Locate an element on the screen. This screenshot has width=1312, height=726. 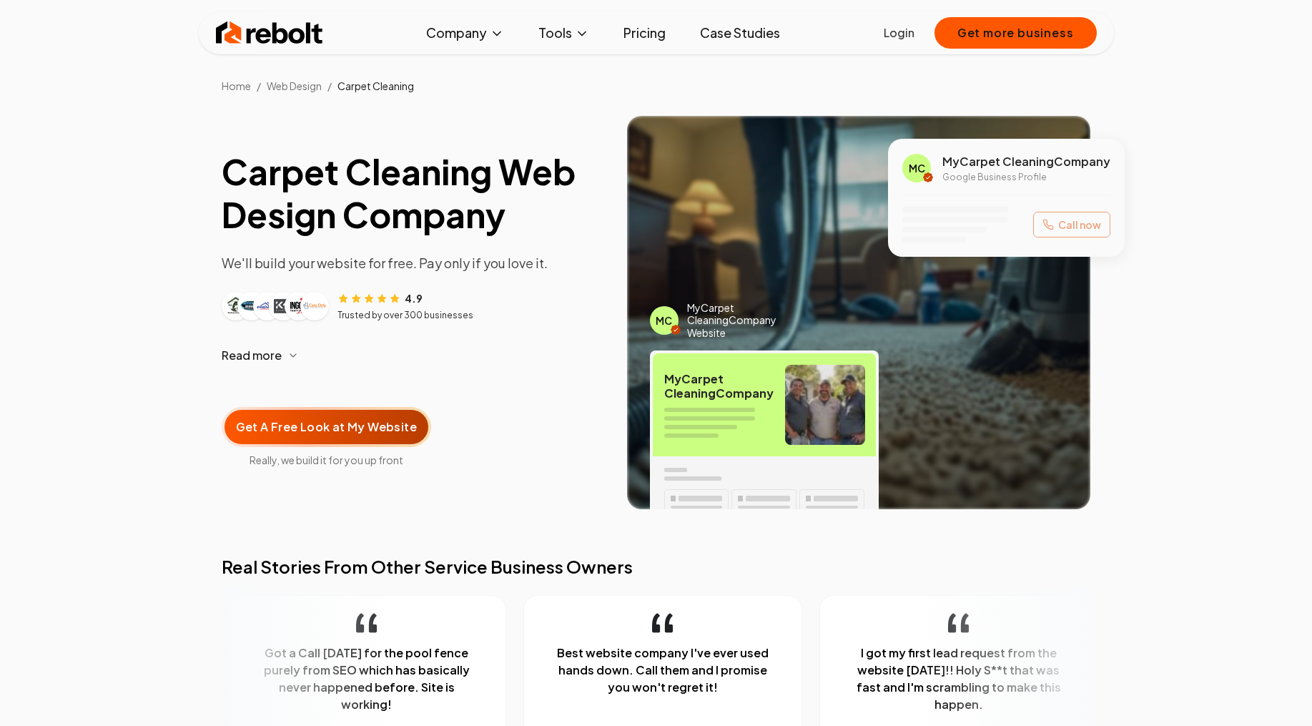
button: Read more is located at coordinates (412, 355).